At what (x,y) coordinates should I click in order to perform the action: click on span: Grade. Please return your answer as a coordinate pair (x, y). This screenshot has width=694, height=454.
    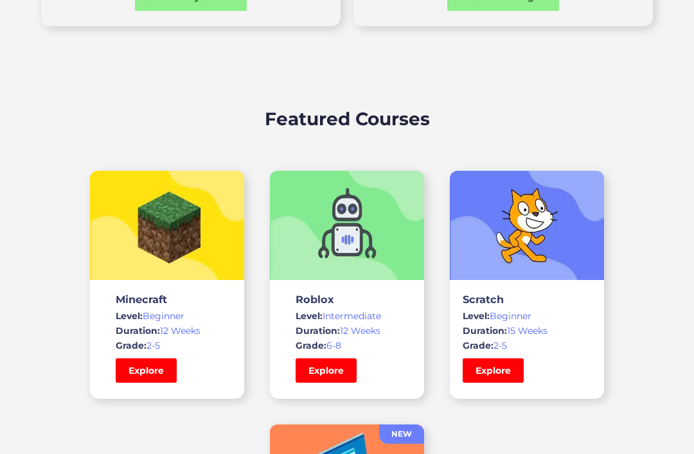
    Looking at the image, I should click on (310, 346).